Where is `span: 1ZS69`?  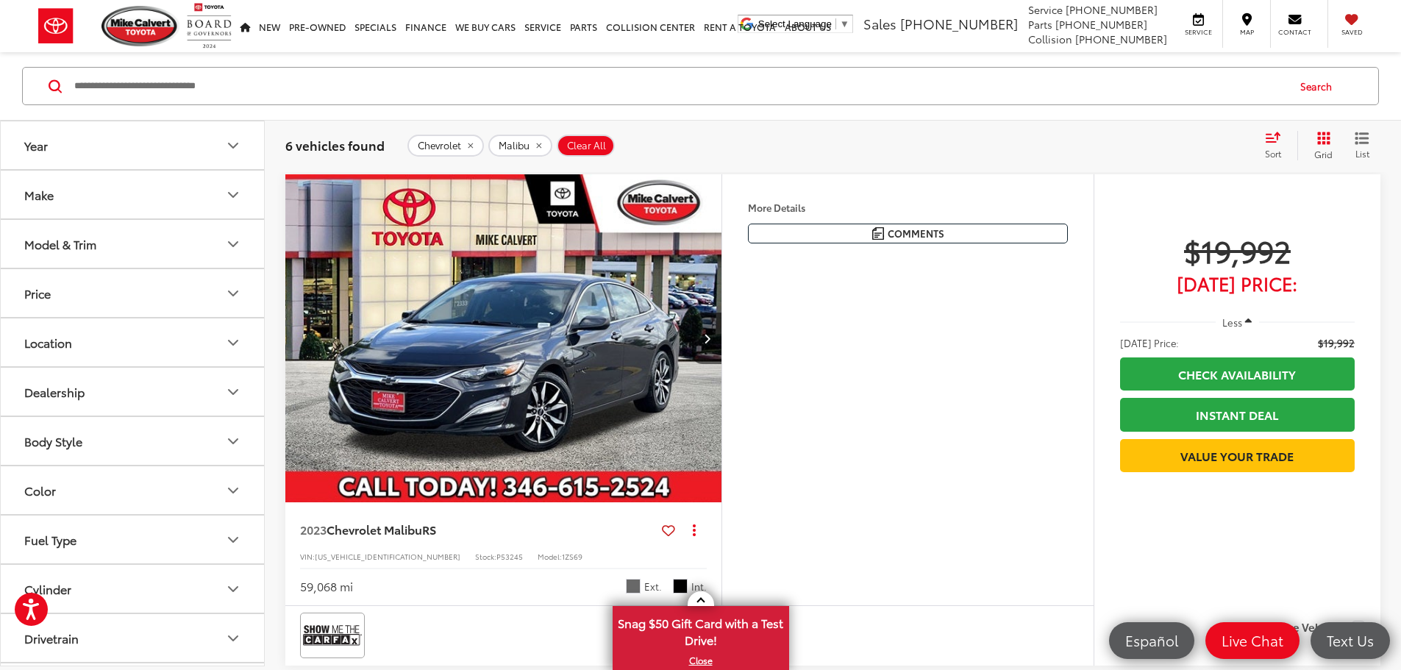 span: 1ZS69 is located at coordinates (572, 556).